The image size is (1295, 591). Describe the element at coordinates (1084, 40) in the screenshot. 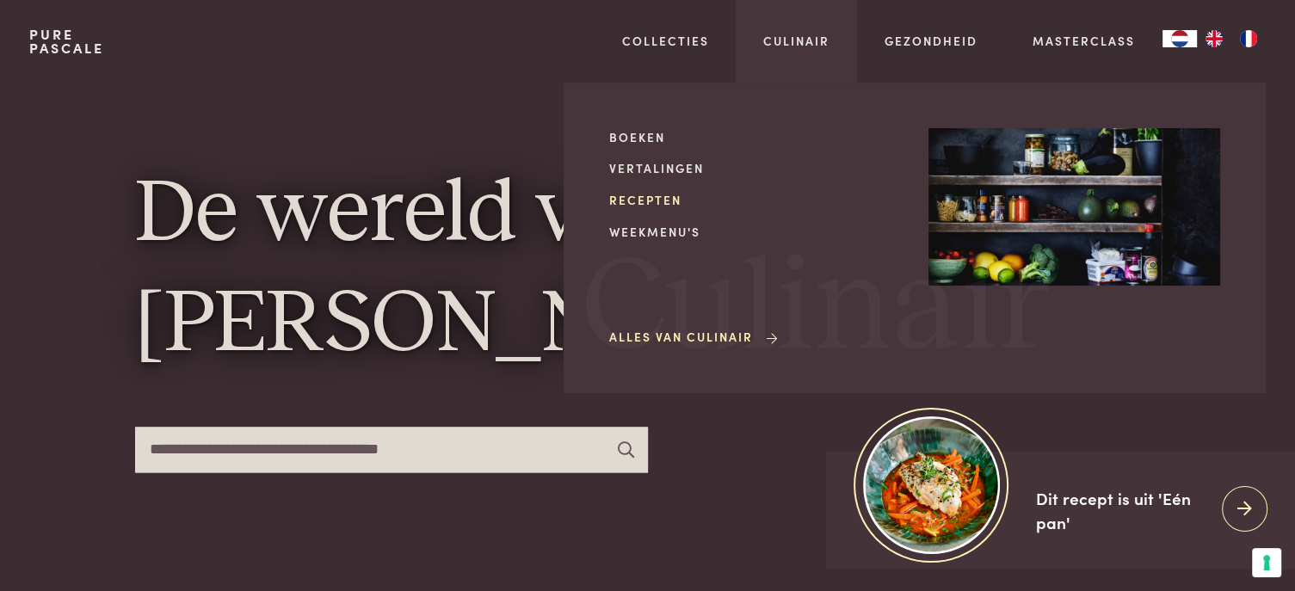

I see `a: Masterclass` at that location.